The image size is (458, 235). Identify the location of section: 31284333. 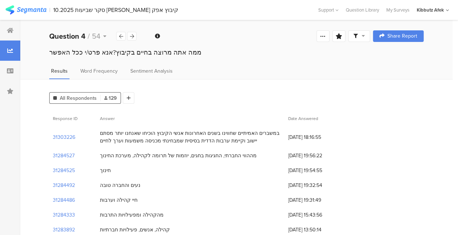
(64, 215).